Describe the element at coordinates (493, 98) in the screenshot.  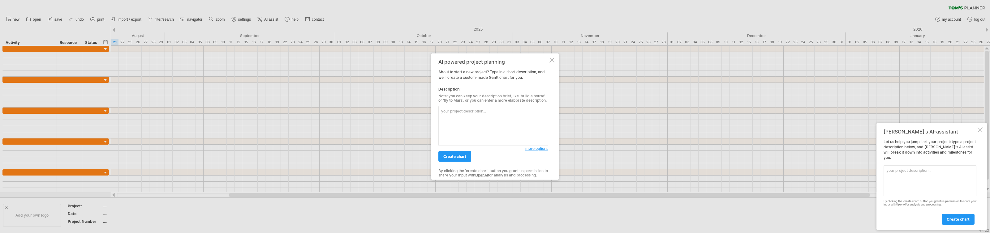
I see `div: Note: you can keep your description brief, like 'build a house' or 'fly to Mars', or you can ente...` at that location.